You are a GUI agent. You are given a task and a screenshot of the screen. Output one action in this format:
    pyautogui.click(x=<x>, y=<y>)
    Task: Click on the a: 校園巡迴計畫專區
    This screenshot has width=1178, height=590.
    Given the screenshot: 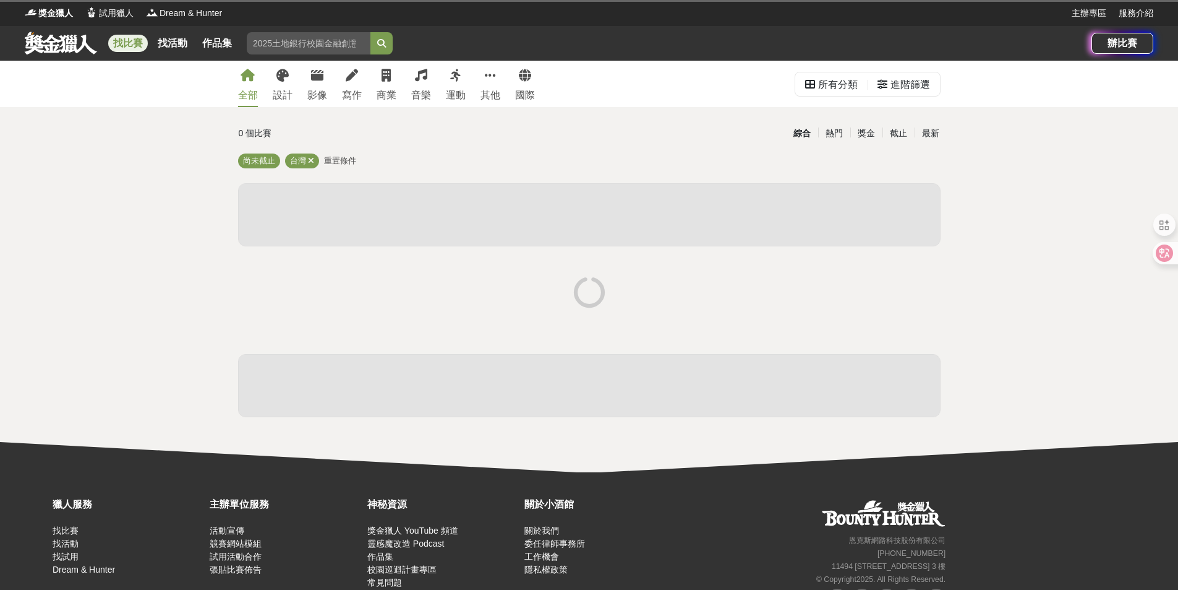 What is the action you would take?
    pyautogui.click(x=402, y=569)
    